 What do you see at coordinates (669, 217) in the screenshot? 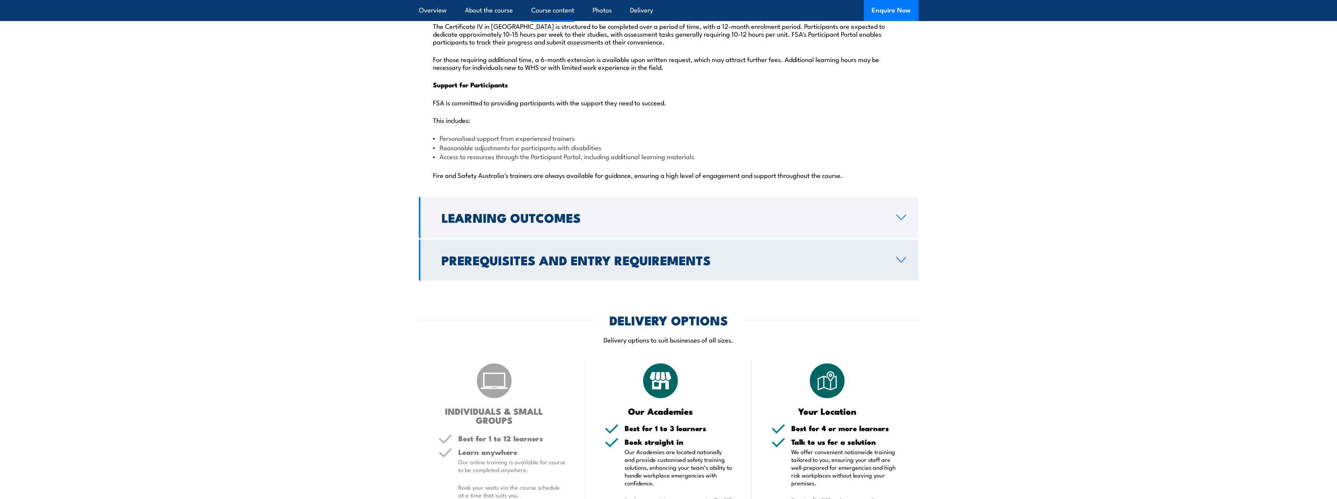
I see `a: Learning Outcomes` at bounding box center [669, 217].